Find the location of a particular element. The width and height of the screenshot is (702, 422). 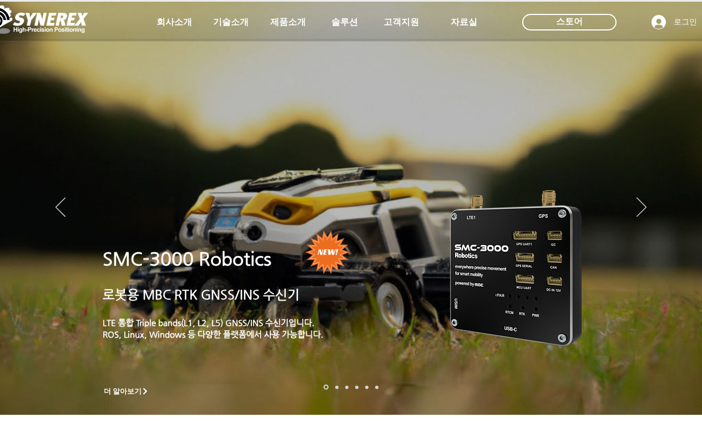

a: 로봇용 MBC RTK GNSS/INS 수신기 is located at coordinates (201, 295).